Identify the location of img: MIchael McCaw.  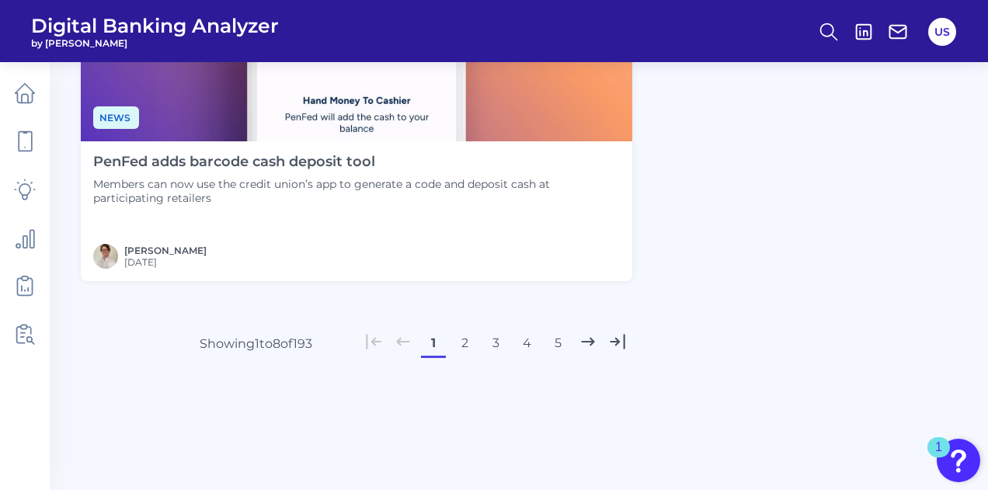
(106, 256).